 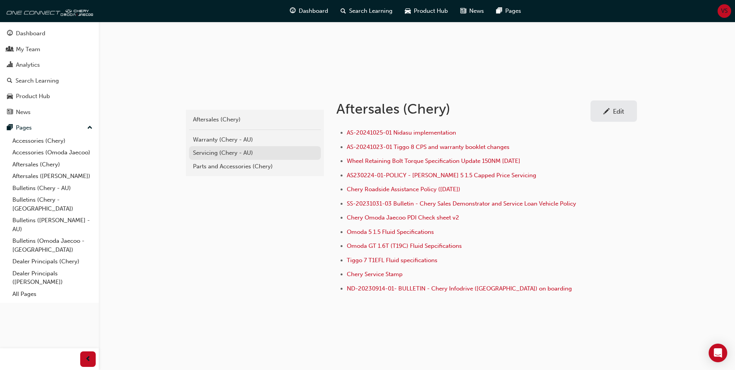 I want to click on a: SS-20231031-03 Bulletin - Chery Sales Demonstrator and Service Loan Vehicle Policy, so click(x=461, y=203).